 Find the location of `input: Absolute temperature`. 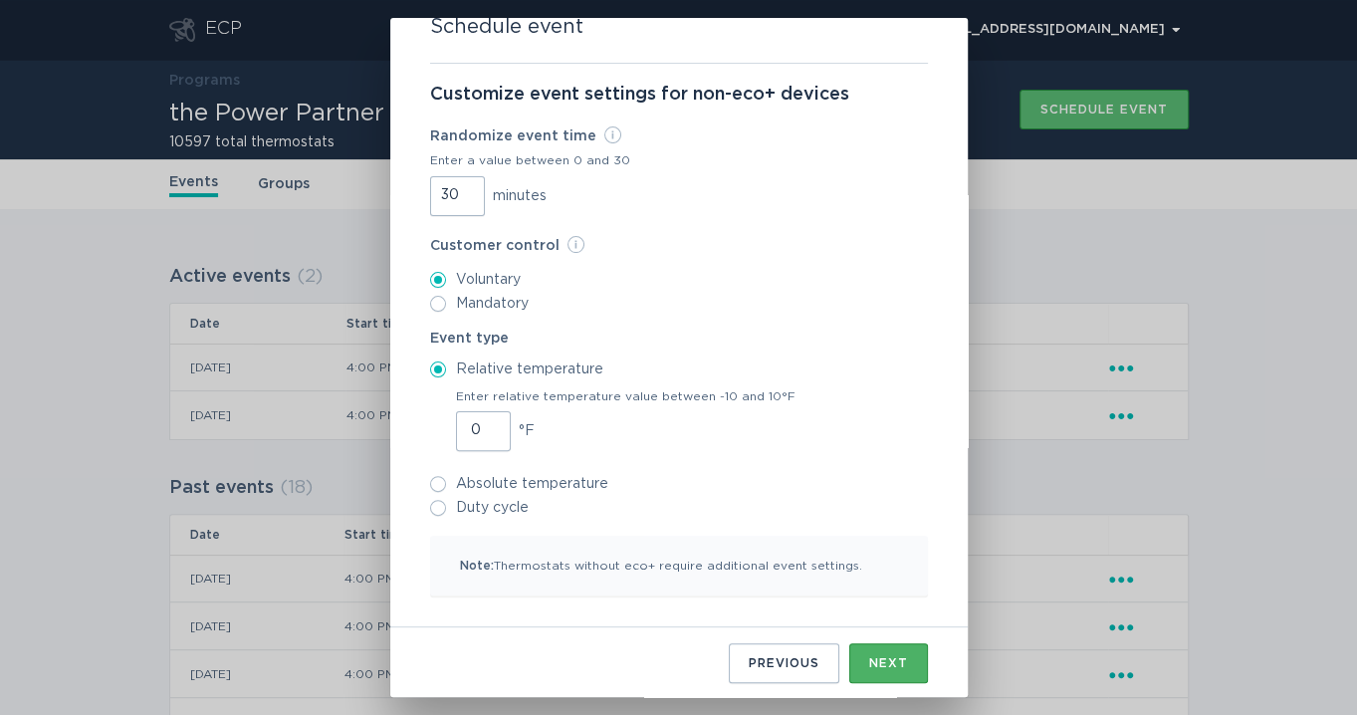

input: Absolute temperature is located at coordinates (438, 484).